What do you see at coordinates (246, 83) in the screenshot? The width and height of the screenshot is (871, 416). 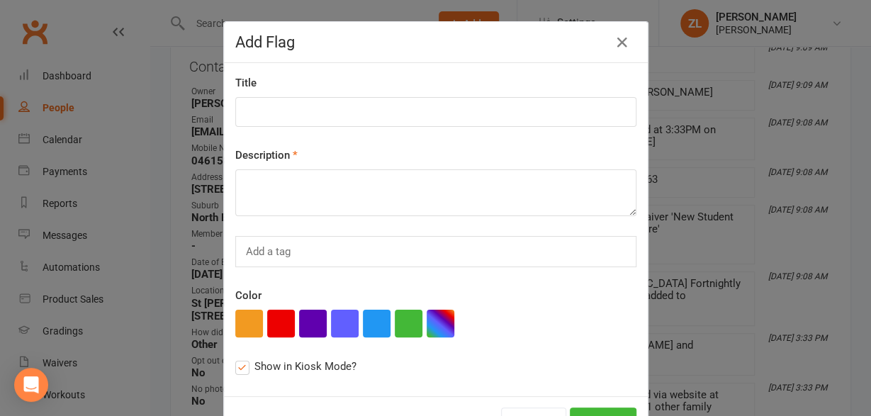 I see `label: Title` at bounding box center [246, 83].